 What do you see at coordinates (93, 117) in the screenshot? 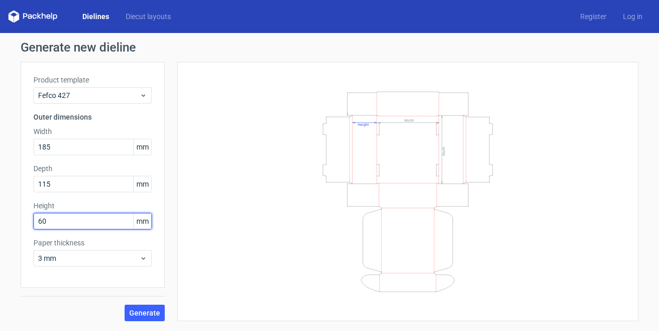
I see `h3: Outer dimensions` at bounding box center [93, 117].